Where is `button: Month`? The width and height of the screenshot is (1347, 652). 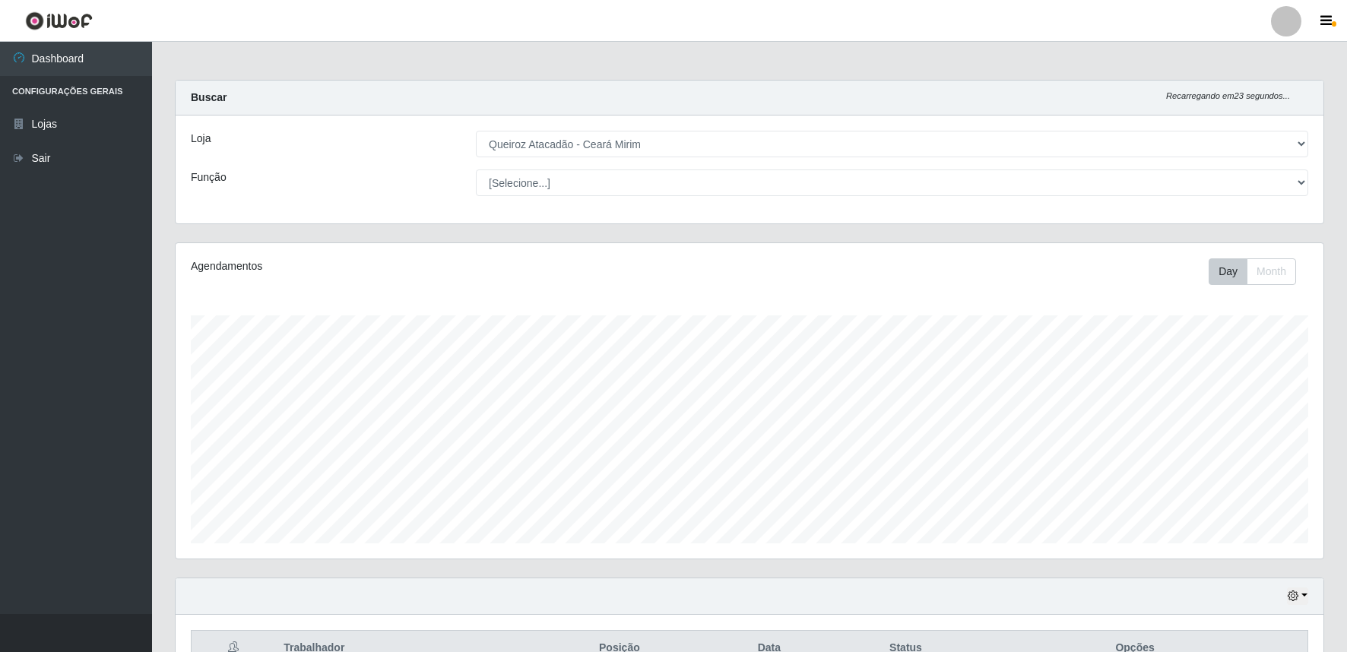 button: Month is located at coordinates (1271, 271).